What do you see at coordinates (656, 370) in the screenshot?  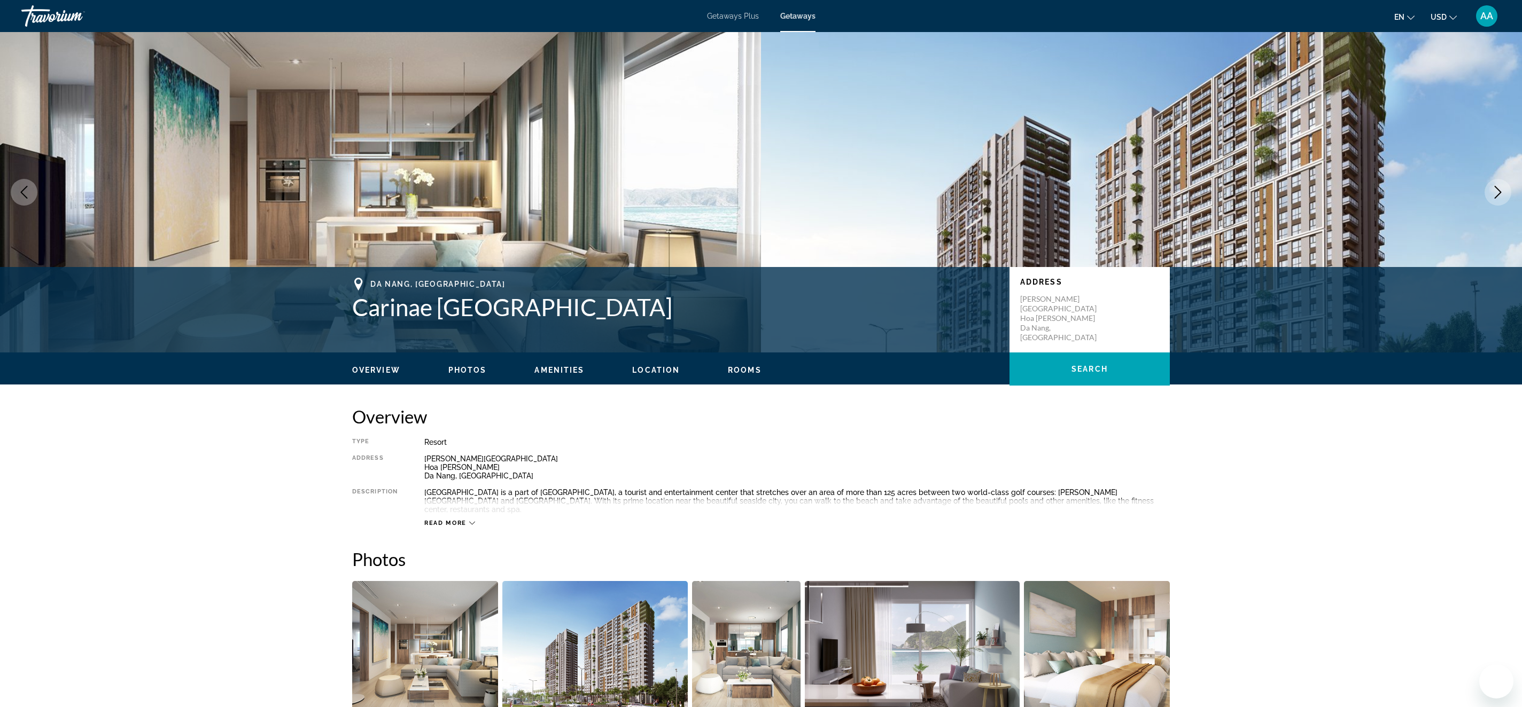 I see `span: Location` at bounding box center [656, 370].